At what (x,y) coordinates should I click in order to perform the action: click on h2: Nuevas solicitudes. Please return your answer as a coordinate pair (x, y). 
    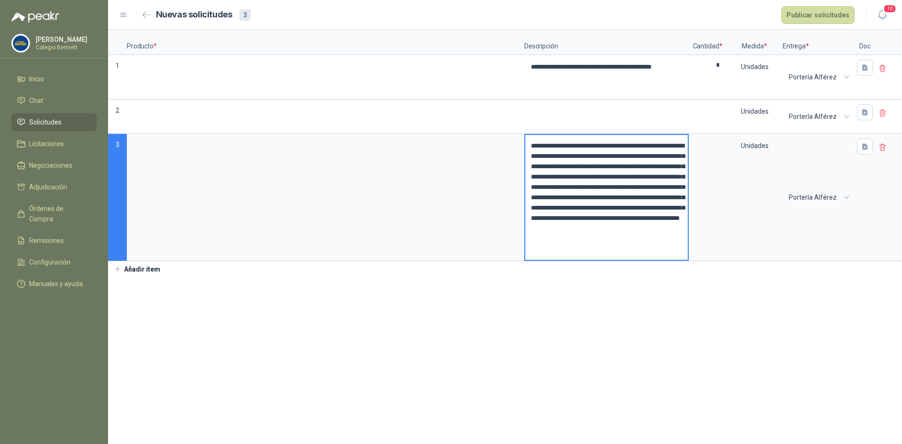
    Looking at the image, I should click on (194, 15).